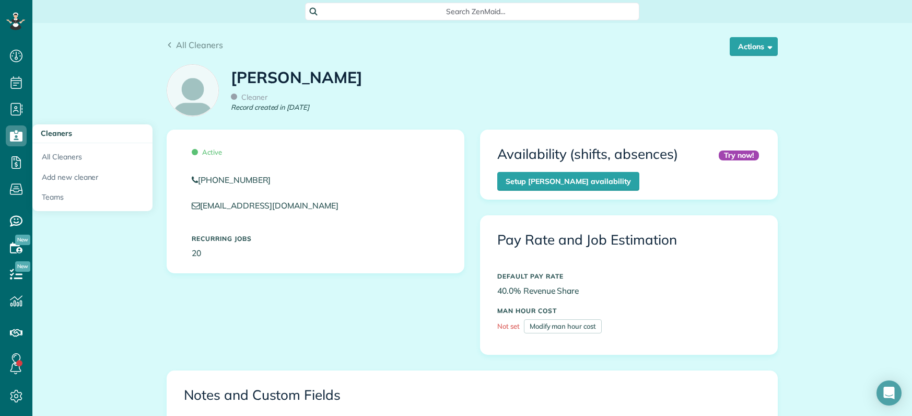 Image resolution: width=912 pixels, height=416 pixels. Describe the element at coordinates (629, 310) in the screenshot. I see `h5: MAN HOUR COST` at that location.